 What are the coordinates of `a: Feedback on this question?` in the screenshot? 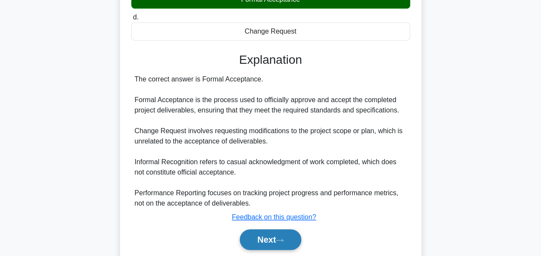 It's located at (274, 217).